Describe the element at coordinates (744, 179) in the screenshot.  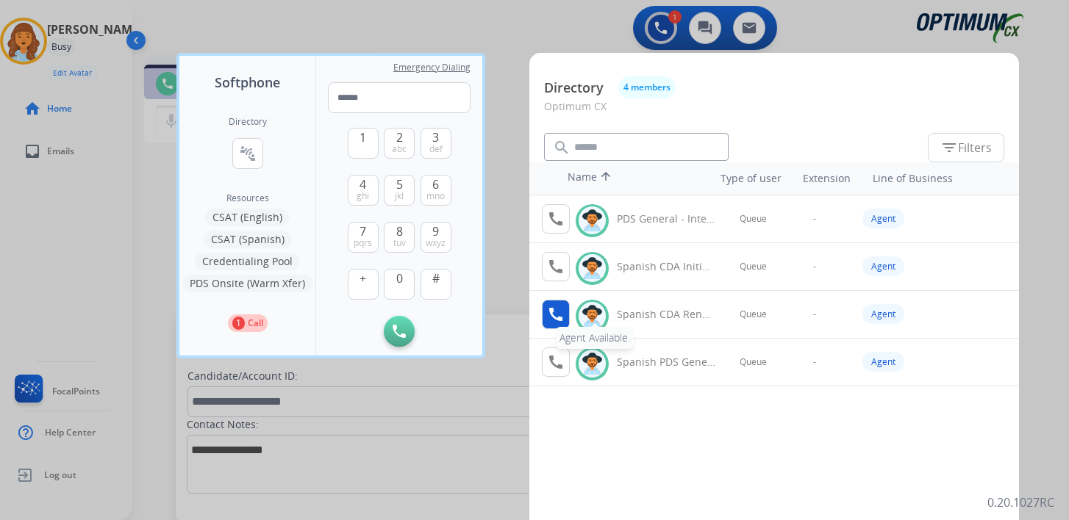
I see `th: Type of user` at that location.